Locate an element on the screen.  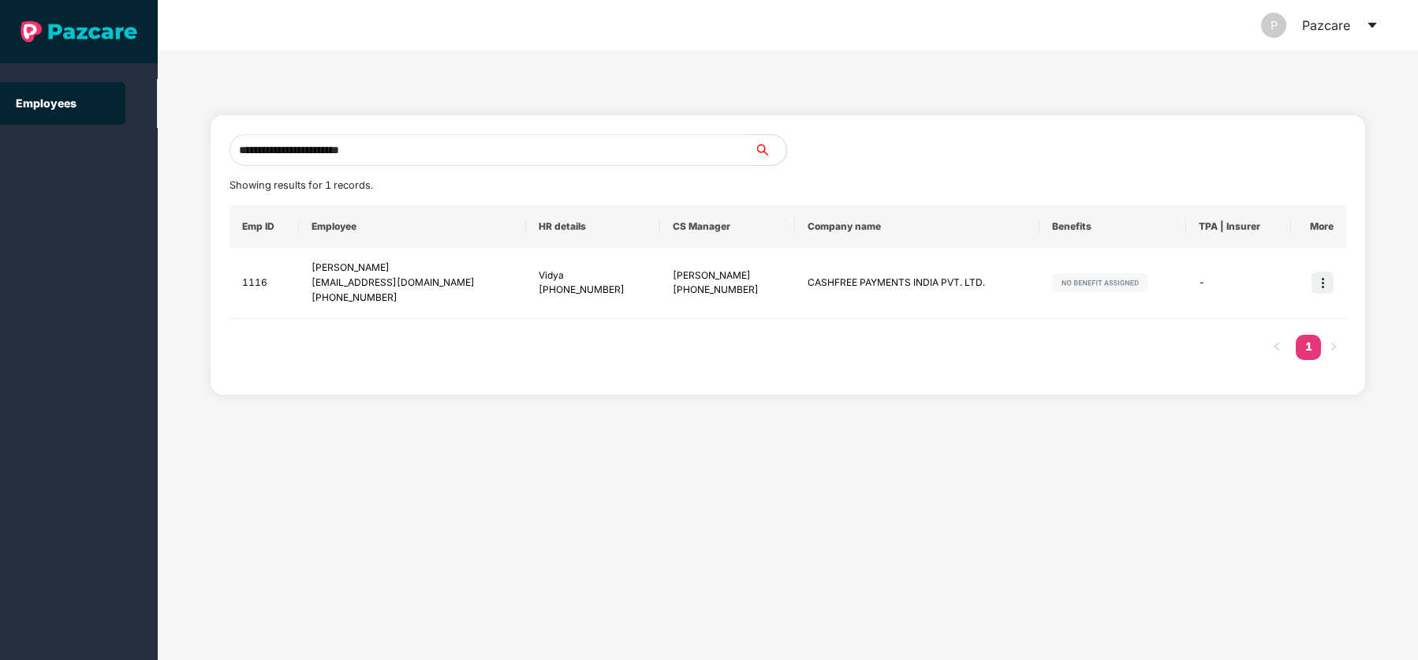
th: Company name is located at coordinates (917, 226).